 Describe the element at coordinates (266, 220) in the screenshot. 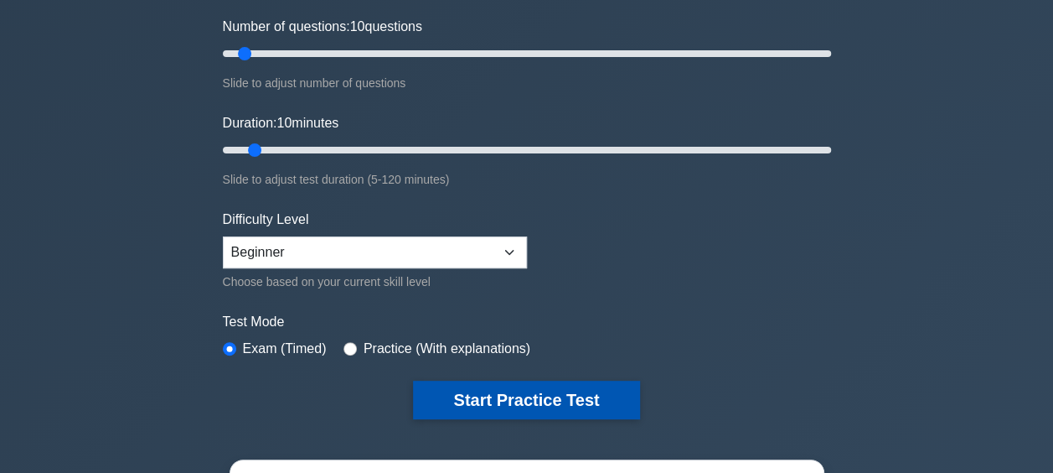

I see `label: Difficulty Level` at that location.